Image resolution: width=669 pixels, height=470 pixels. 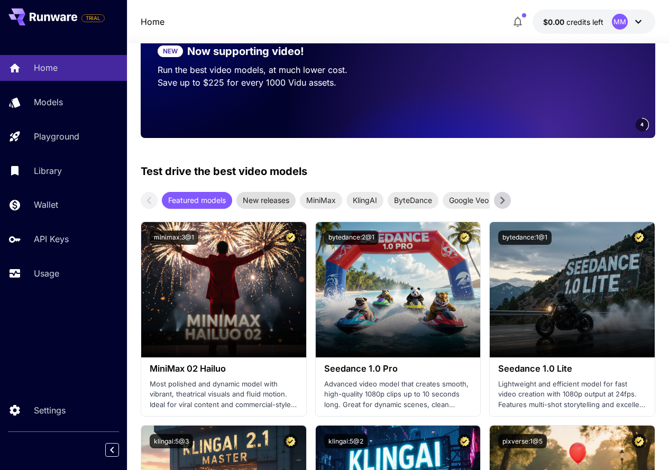 What do you see at coordinates (245, 51) in the screenshot?
I see `p: Now supporting video!` at bounding box center [245, 51].